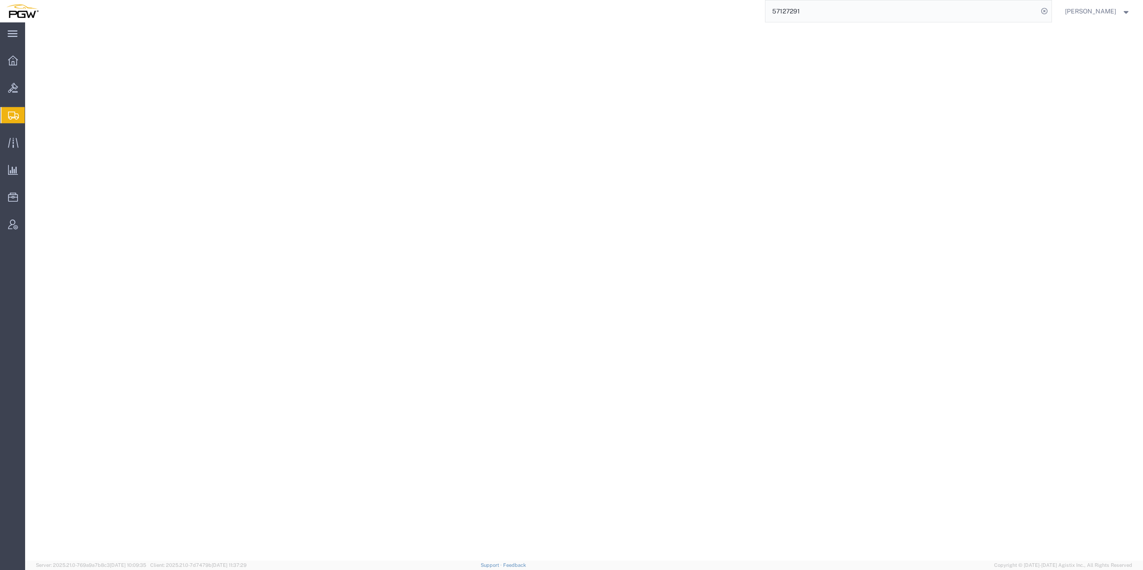  What do you see at coordinates (514, 565) in the screenshot?
I see `a: Feedback` at bounding box center [514, 565].